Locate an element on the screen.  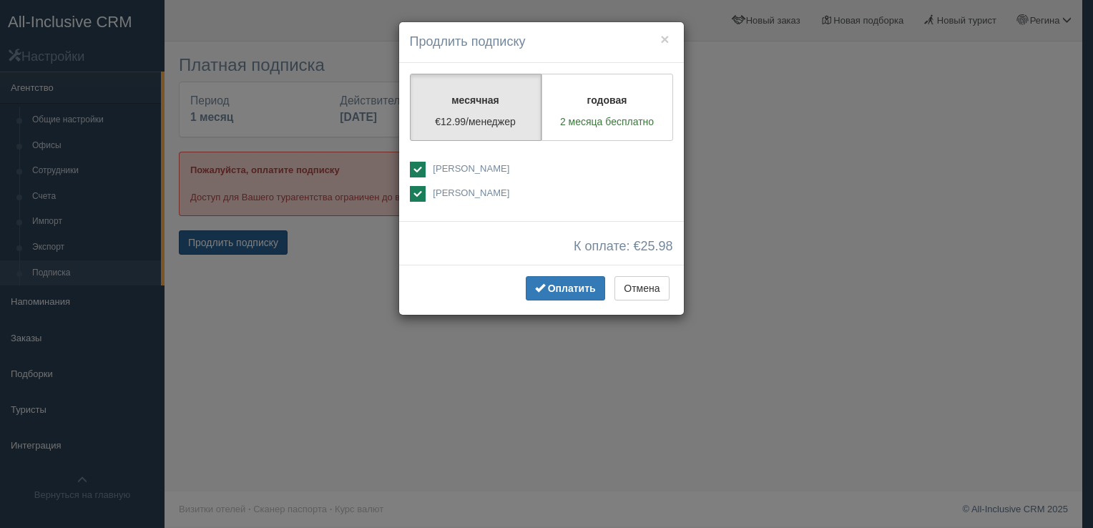
p: €12.99/менеджер is located at coordinates (476, 122).